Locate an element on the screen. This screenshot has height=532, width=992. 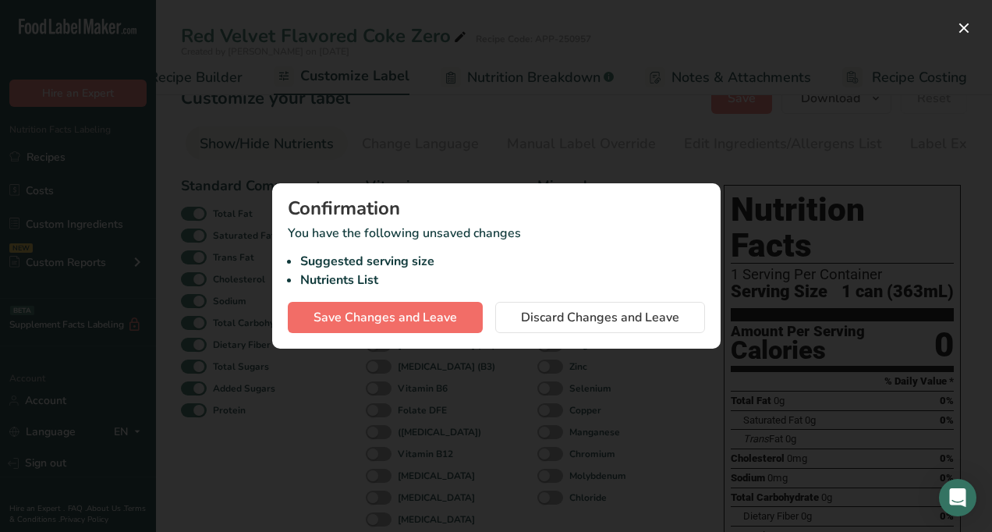
p: You have the following unsaved changes is located at coordinates (496, 257).